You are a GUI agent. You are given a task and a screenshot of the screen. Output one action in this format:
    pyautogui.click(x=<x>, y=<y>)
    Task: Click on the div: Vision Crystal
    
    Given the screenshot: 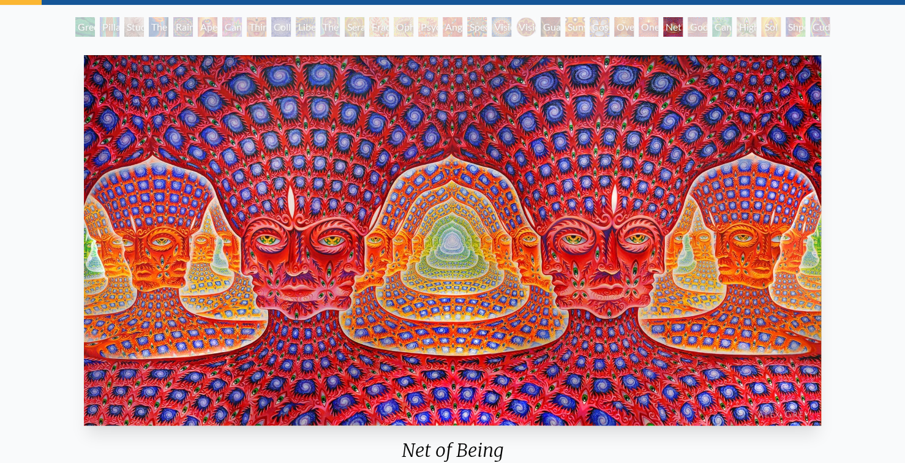 What is the action you would take?
    pyautogui.click(x=501, y=27)
    